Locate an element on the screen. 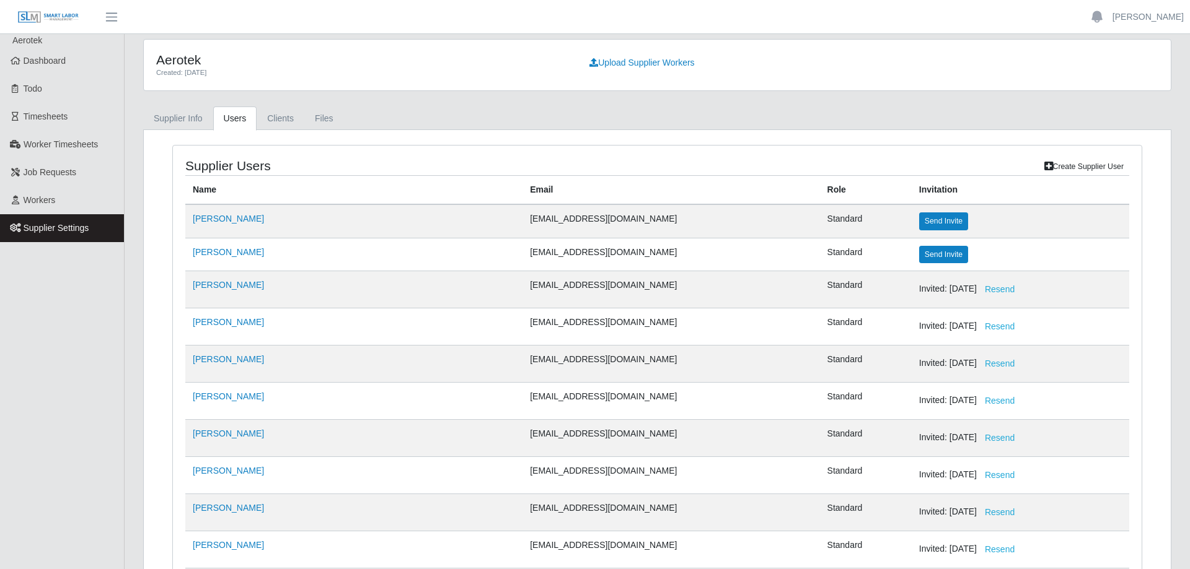  a: Clients is located at coordinates (280, 118).